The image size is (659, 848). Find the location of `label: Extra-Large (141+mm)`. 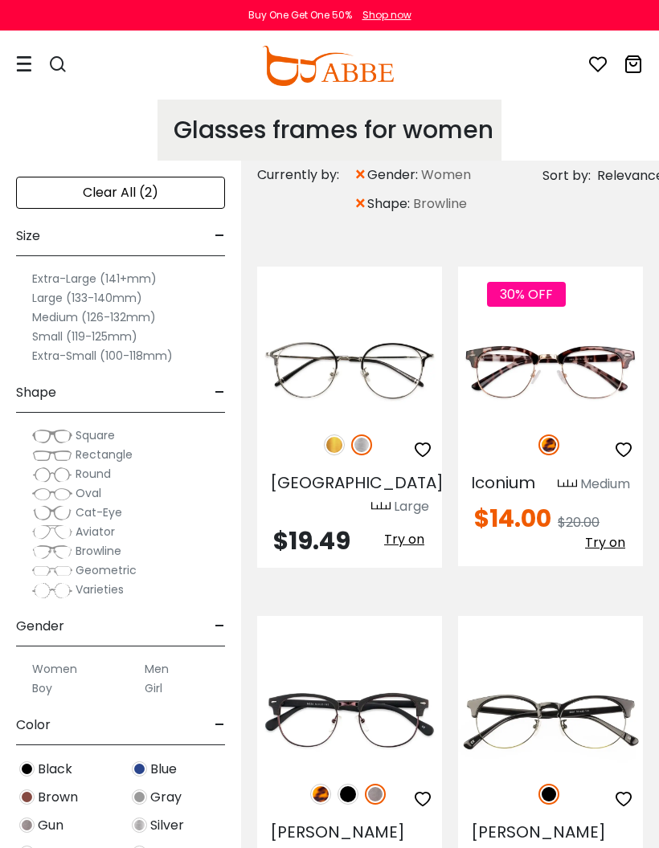

label: Extra-Large (141+mm) is located at coordinates (94, 279).